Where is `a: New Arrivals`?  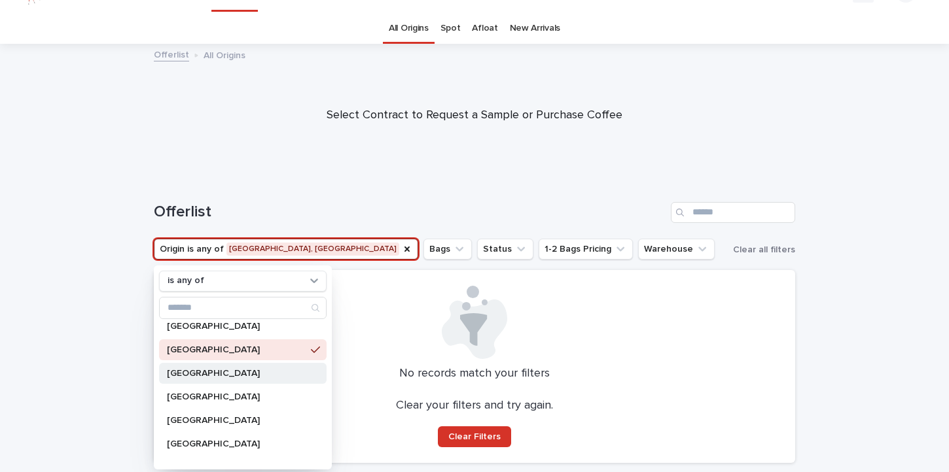 a: New Arrivals is located at coordinates (535, 28).